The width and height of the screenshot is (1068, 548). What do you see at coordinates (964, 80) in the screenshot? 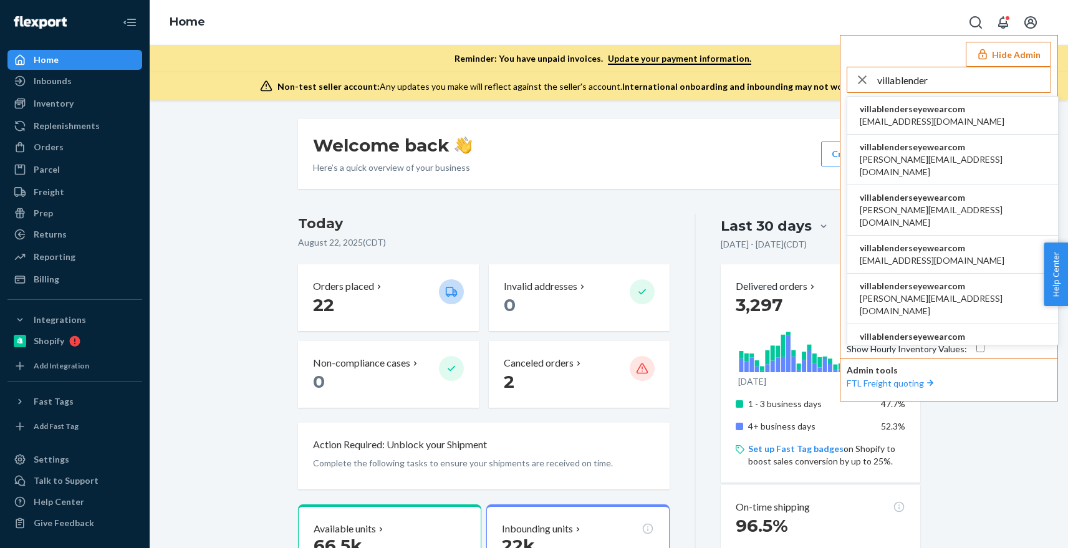
I see `input: Search or paste seller ID` at bounding box center [964, 80].